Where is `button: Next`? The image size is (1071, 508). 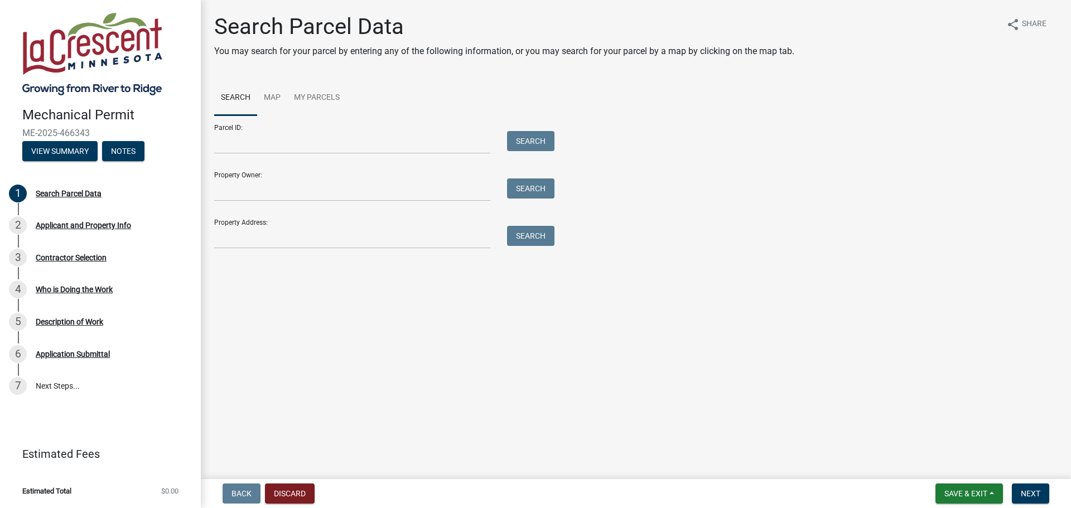 button: Next is located at coordinates (1030, 494).